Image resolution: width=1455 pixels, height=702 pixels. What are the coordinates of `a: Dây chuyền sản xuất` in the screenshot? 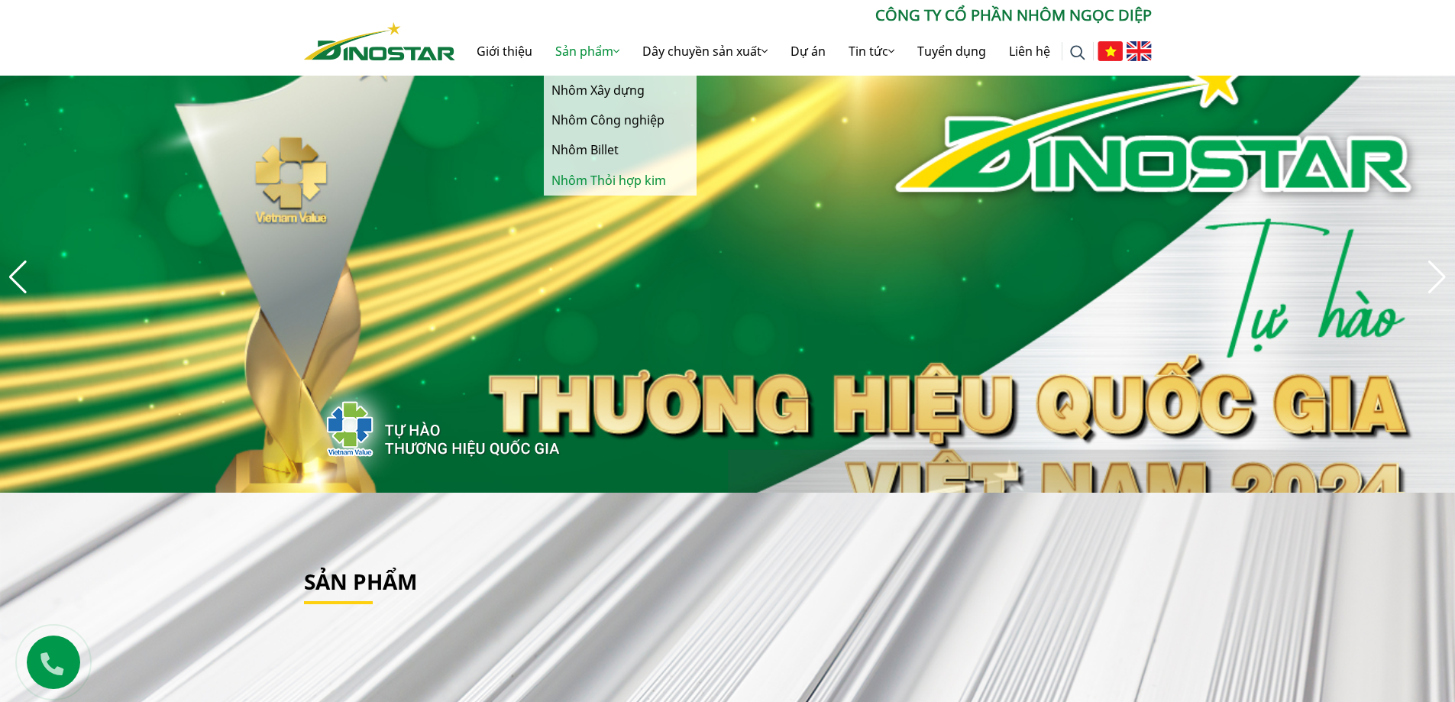 It's located at (705, 51).